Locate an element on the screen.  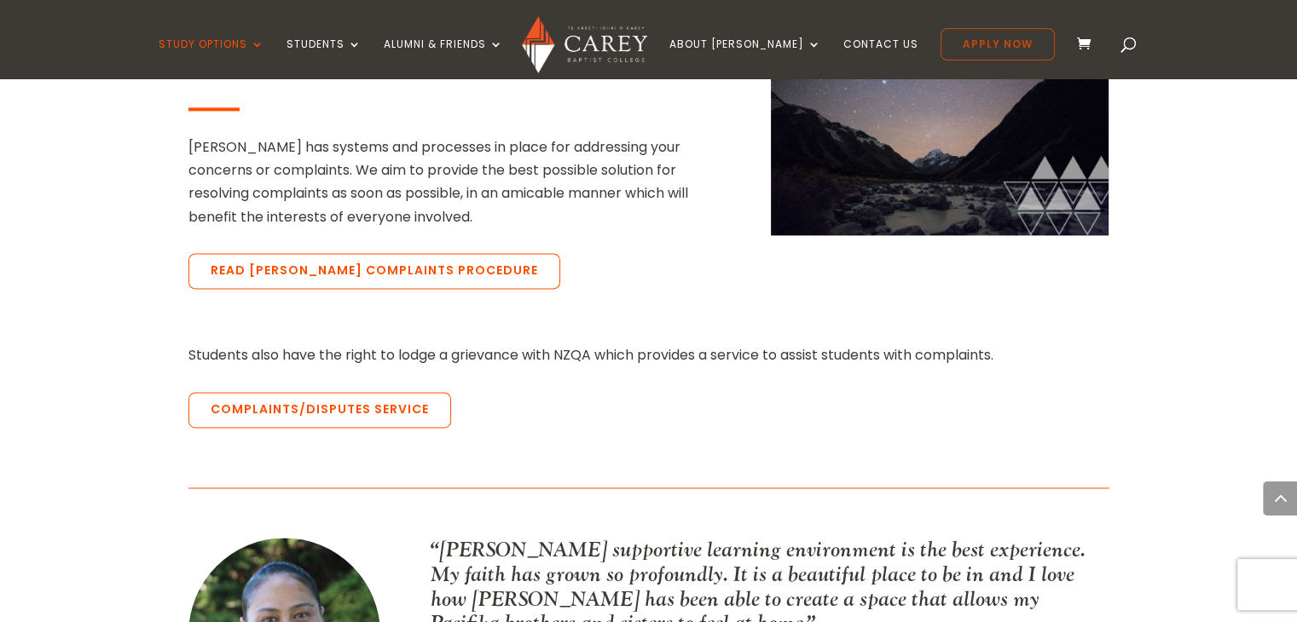
a: Alumni & Friends is located at coordinates (443, 58).